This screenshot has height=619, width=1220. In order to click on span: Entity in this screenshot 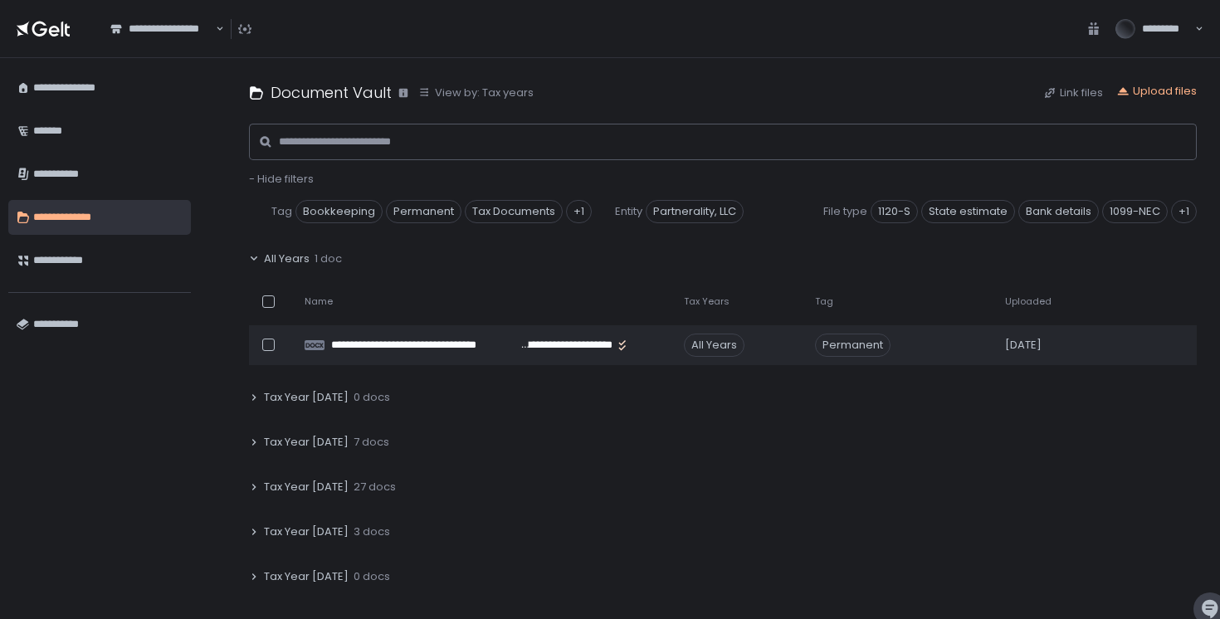, I will do `click(628, 212)`.